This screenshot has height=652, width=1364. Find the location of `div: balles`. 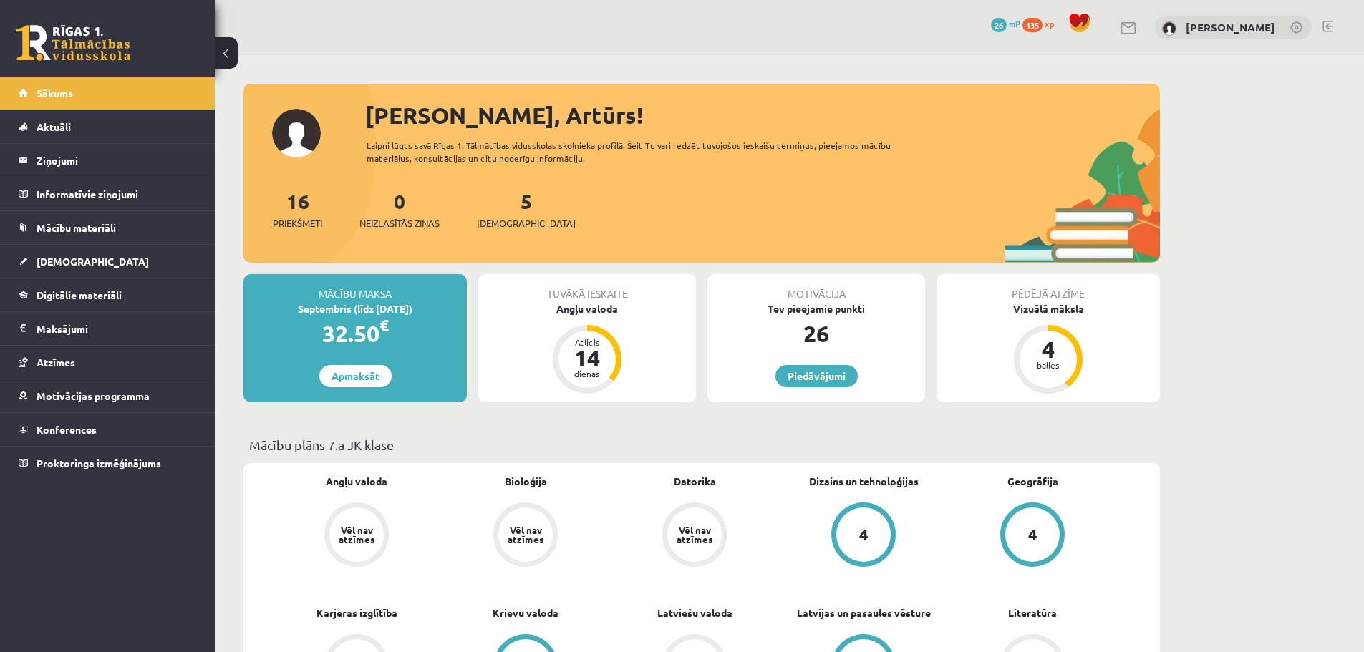

div: balles is located at coordinates (1048, 365).